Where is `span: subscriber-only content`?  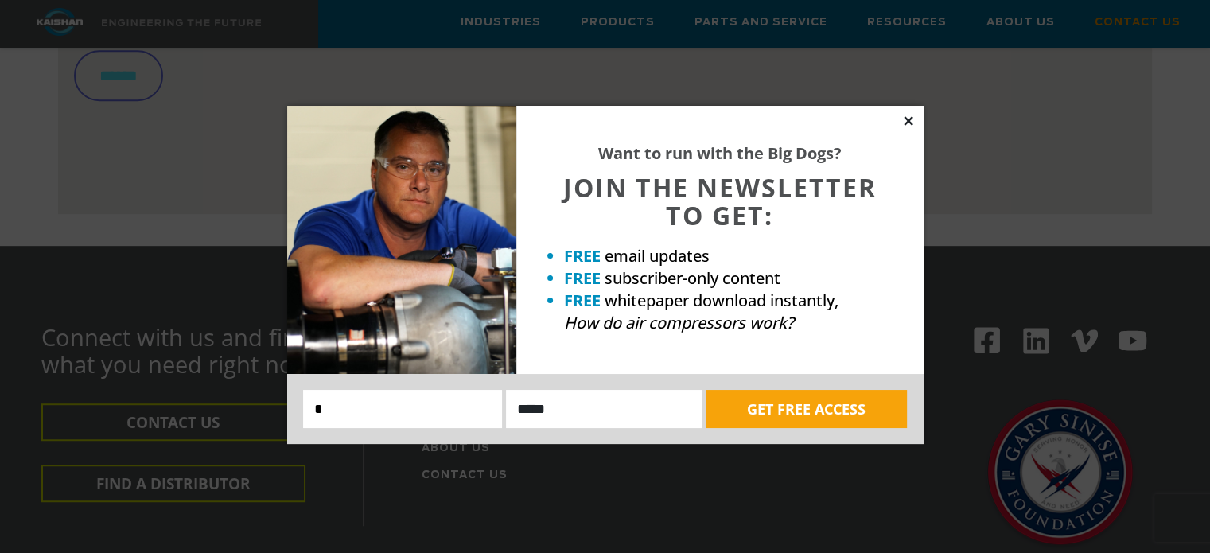
span: subscriber-only content is located at coordinates (692, 278).